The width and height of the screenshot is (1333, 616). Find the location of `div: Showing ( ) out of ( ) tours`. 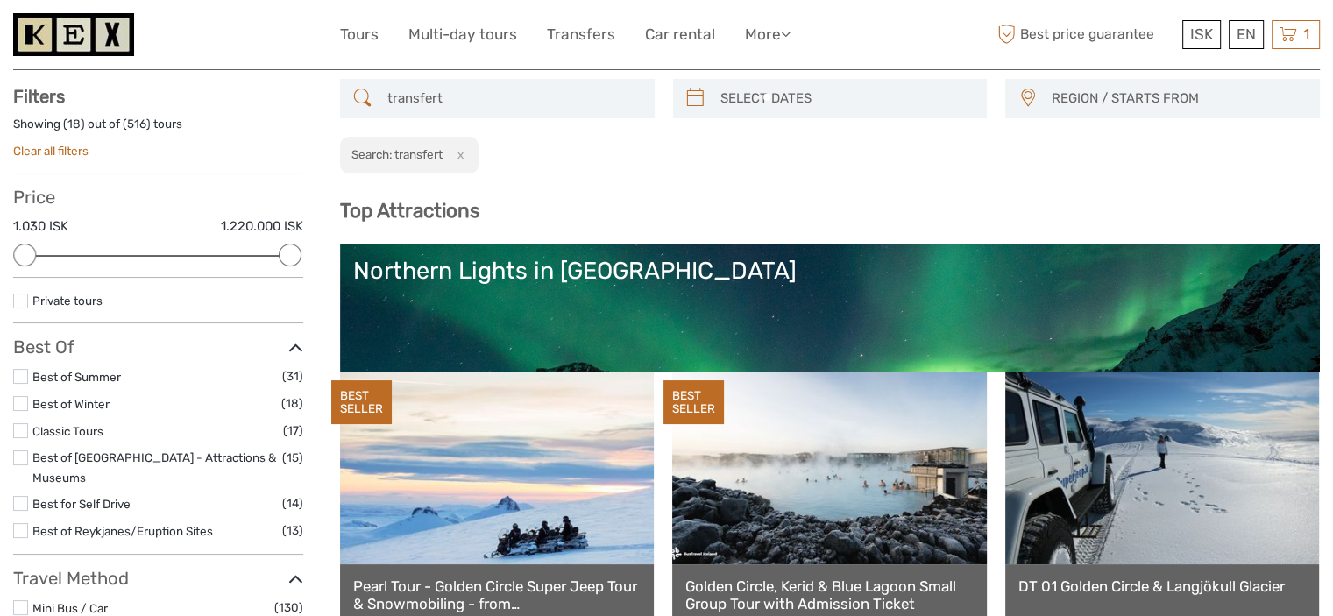

div: Showing ( ) out of ( ) tours is located at coordinates (158, 129).